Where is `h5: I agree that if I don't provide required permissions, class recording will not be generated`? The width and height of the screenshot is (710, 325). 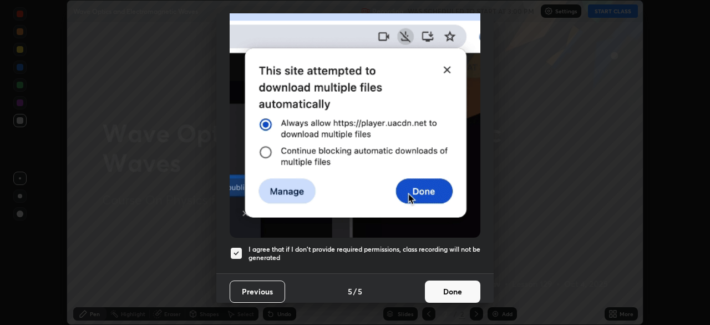
h5: I agree that if I don't provide required permissions, class recording will not be generated is located at coordinates (365, 253).